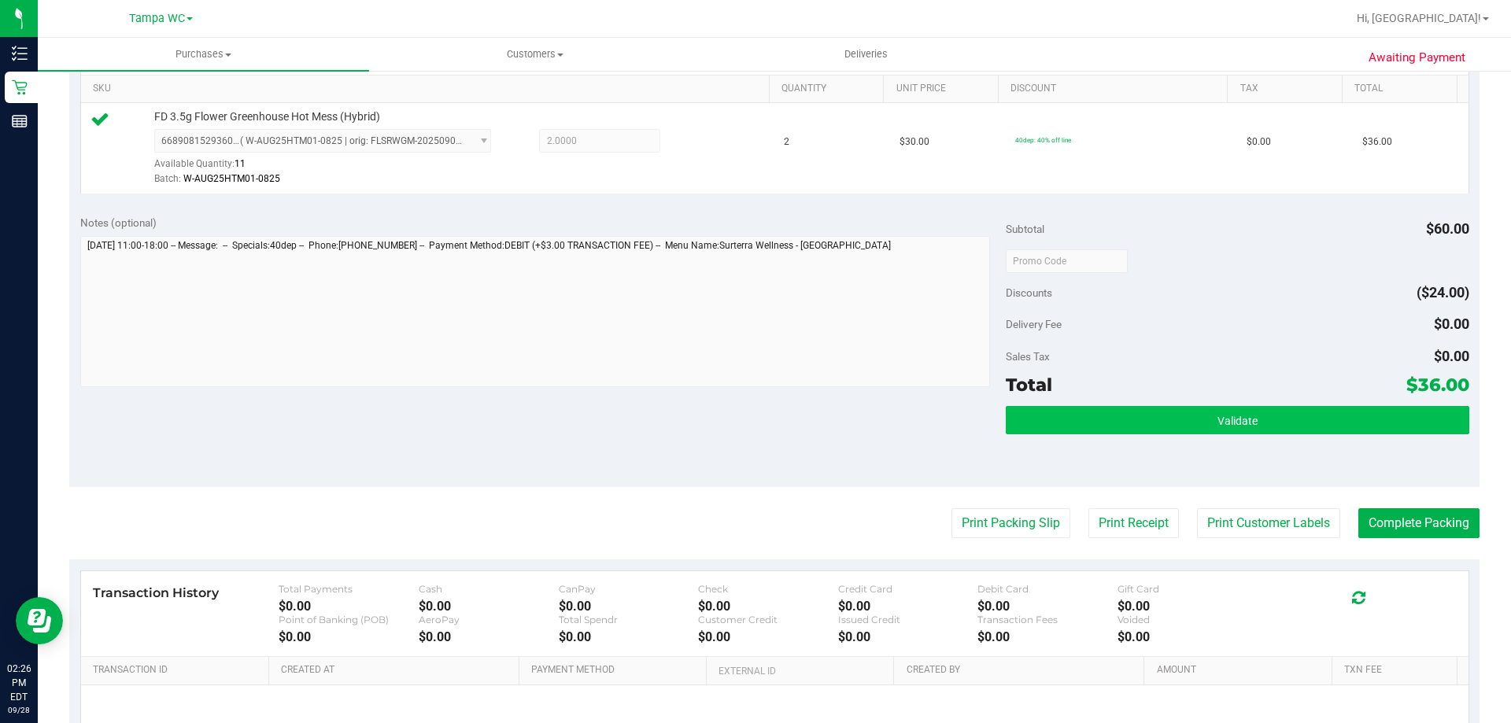 This screenshot has width=1511, height=723. Describe the element at coordinates (786, 142) in the screenshot. I see `span: 2` at that location.